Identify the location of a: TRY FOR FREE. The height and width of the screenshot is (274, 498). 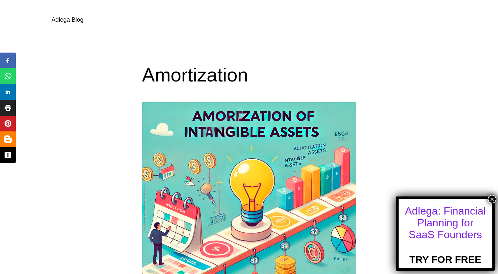
(445, 254).